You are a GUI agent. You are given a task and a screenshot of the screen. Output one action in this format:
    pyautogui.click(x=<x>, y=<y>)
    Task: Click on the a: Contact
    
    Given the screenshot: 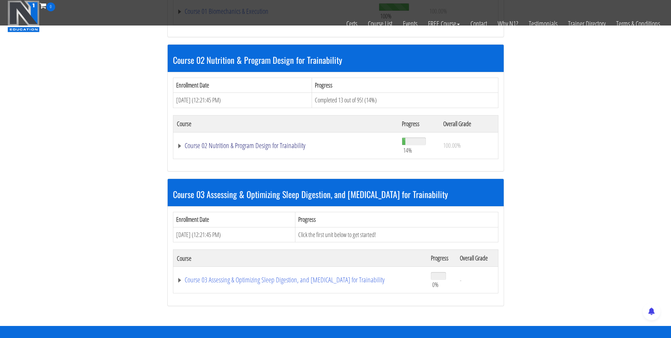 What is the action you would take?
    pyautogui.click(x=479, y=24)
    